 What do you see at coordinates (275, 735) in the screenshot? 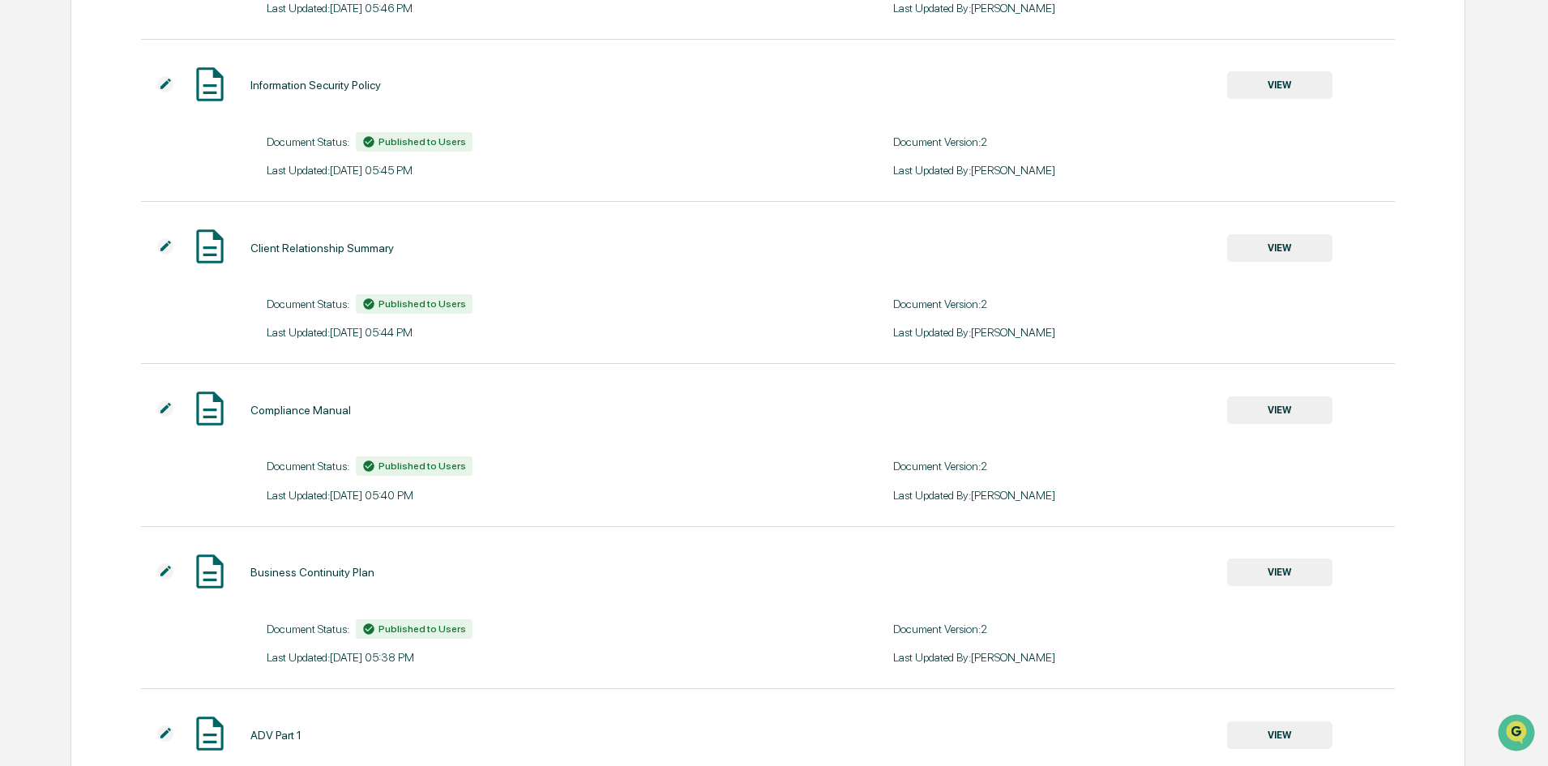
I see `div: ADV Part 1` at bounding box center [275, 735].